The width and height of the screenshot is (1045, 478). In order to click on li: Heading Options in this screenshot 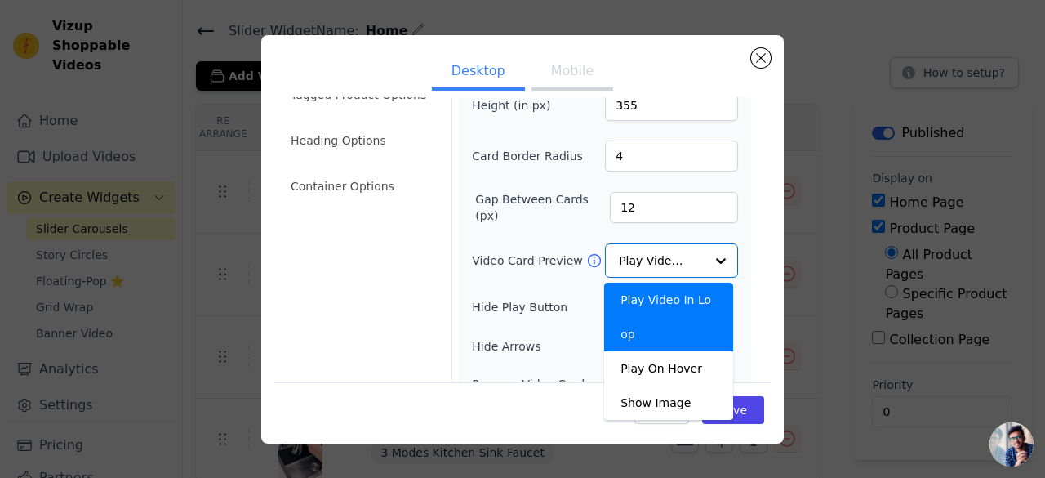, I will do `click(361, 140)`.